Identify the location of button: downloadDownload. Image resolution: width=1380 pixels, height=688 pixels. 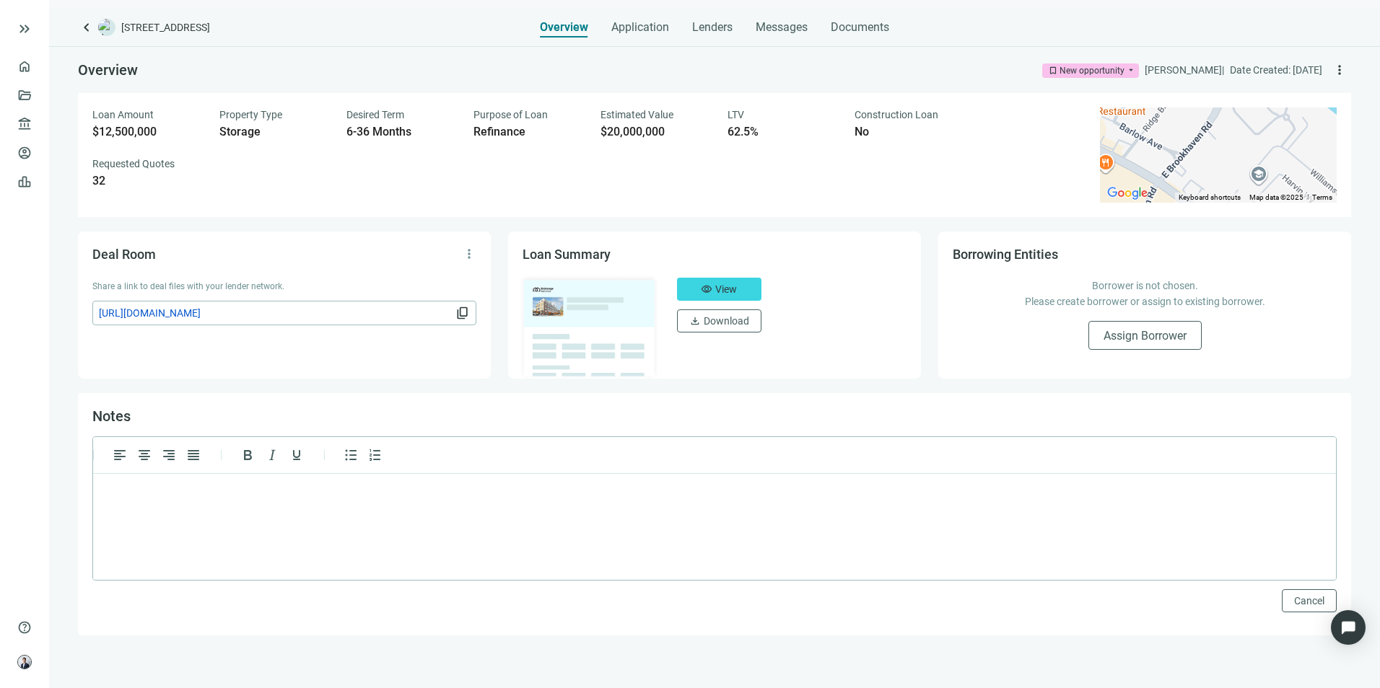
(719, 321).